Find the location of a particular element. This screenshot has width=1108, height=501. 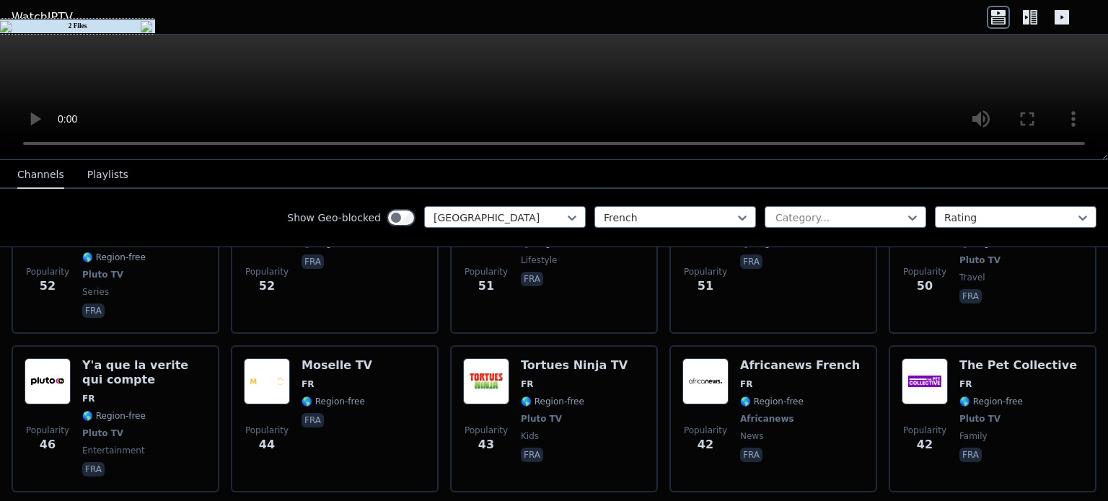

span: family is located at coordinates (973, 436).